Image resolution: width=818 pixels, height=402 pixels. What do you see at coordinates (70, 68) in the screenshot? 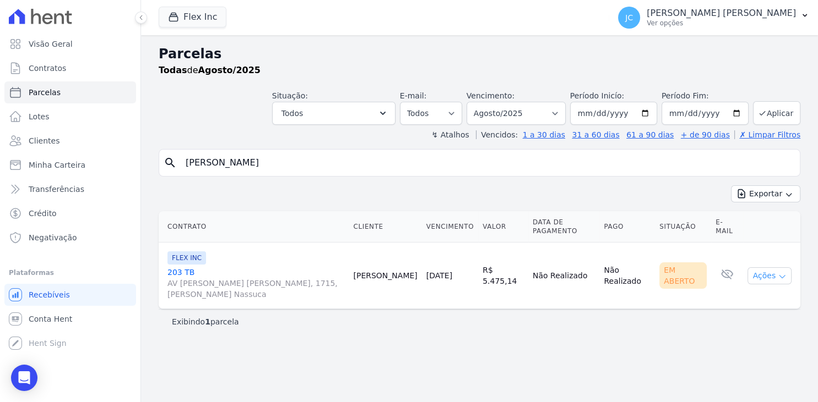
I see `a: Contratos` at bounding box center [70, 68].